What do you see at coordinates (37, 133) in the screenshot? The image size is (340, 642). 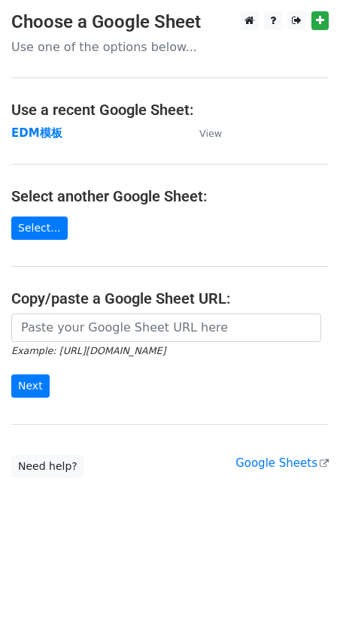 I see `strong: EDM模板` at bounding box center [37, 133].